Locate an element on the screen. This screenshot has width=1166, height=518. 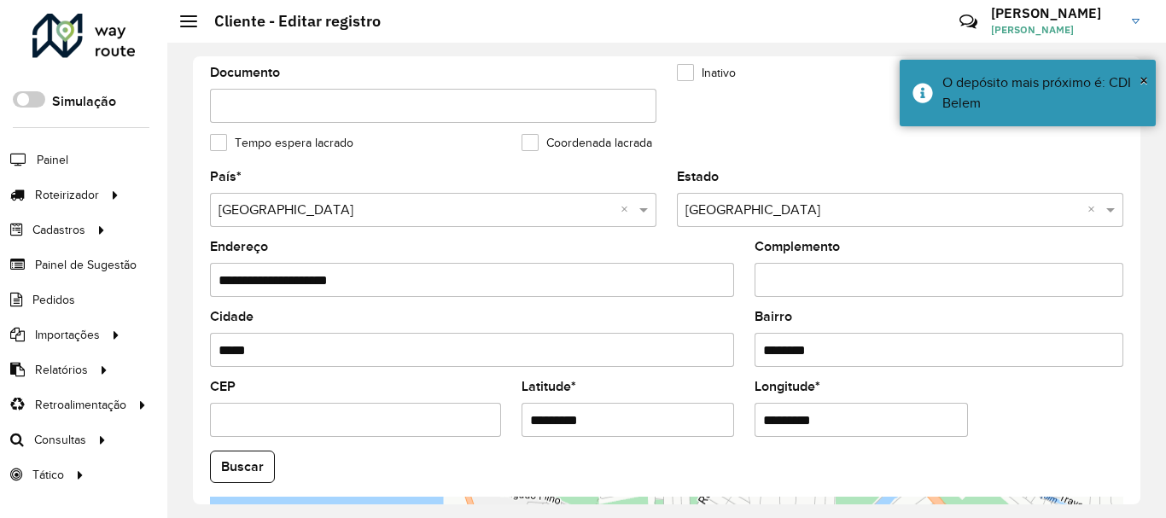
div: O depósito mais próximo é: CDI Belem is located at coordinates (1042, 93).